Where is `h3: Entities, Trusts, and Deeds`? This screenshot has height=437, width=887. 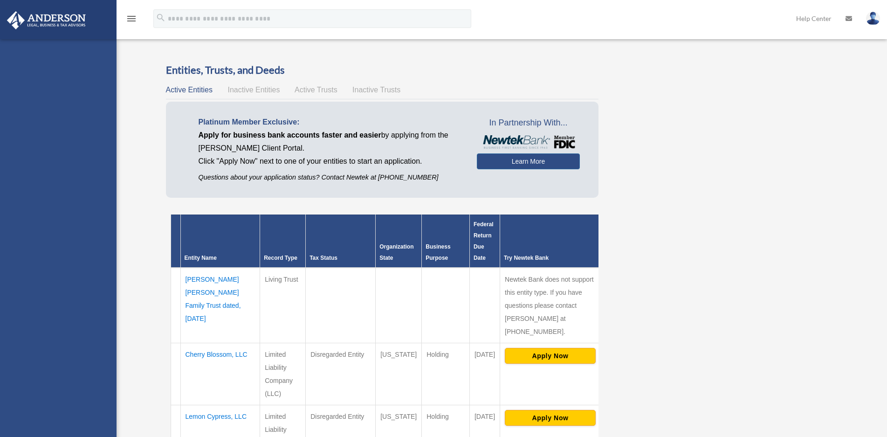
h3: Entities, Trusts, and Deeds is located at coordinates (382, 70).